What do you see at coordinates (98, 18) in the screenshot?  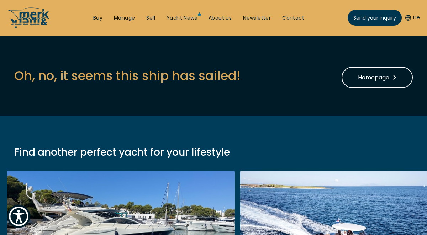 I see `a: Buy` at bounding box center [98, 18].